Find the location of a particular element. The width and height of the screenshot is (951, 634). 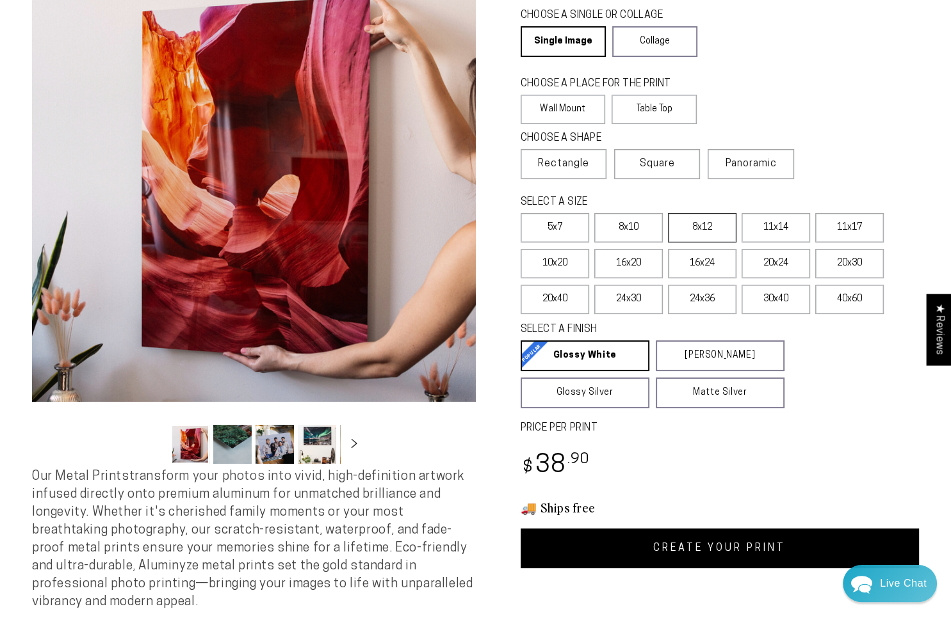

label: Table Top is located at coordinates (654, 109).